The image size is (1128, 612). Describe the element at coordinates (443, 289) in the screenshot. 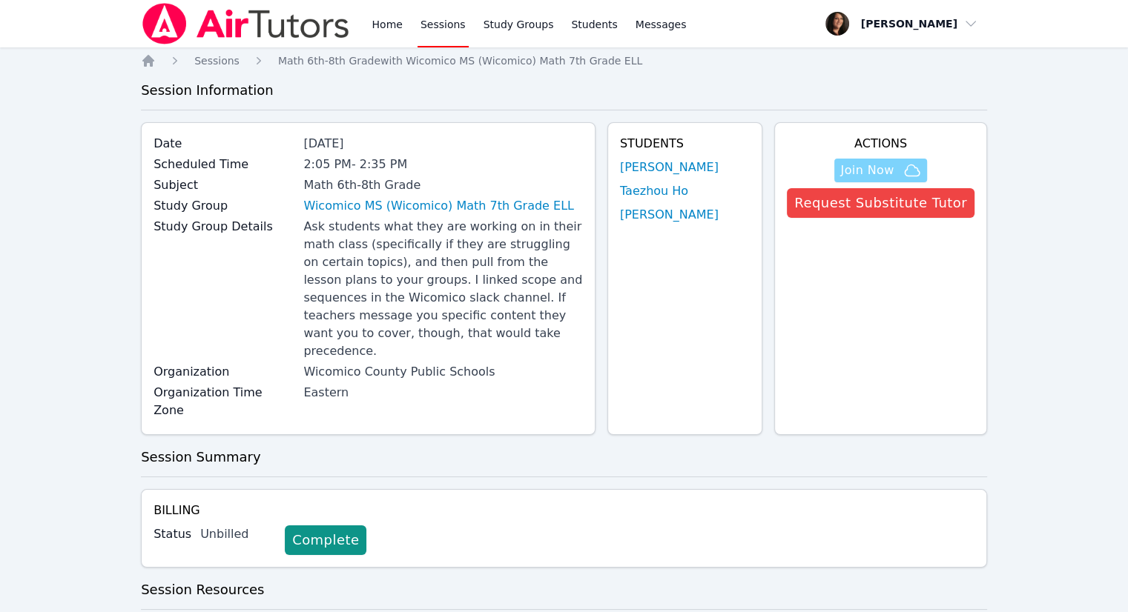

I see `div: Ask students what they are working on in their math class (specifically if they are struggling on...` at that location.